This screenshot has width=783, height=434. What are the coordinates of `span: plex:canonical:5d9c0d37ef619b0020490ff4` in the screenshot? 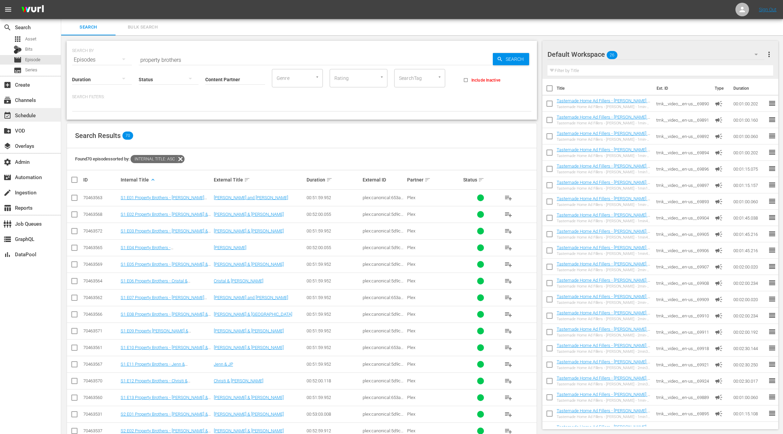 It's located at (384, 417).